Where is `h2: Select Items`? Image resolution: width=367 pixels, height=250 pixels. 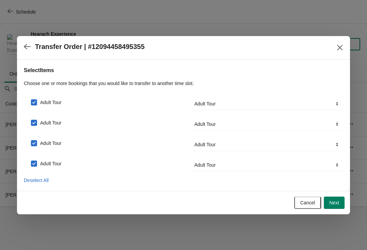
h2: Select Items is located at coordinates (183, 70).